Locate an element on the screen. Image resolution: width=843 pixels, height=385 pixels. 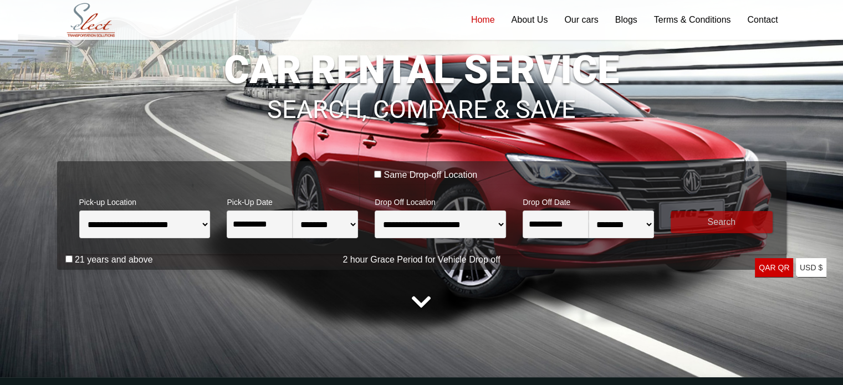
span: Pick-Up Date is located at coordinates (292, 201).